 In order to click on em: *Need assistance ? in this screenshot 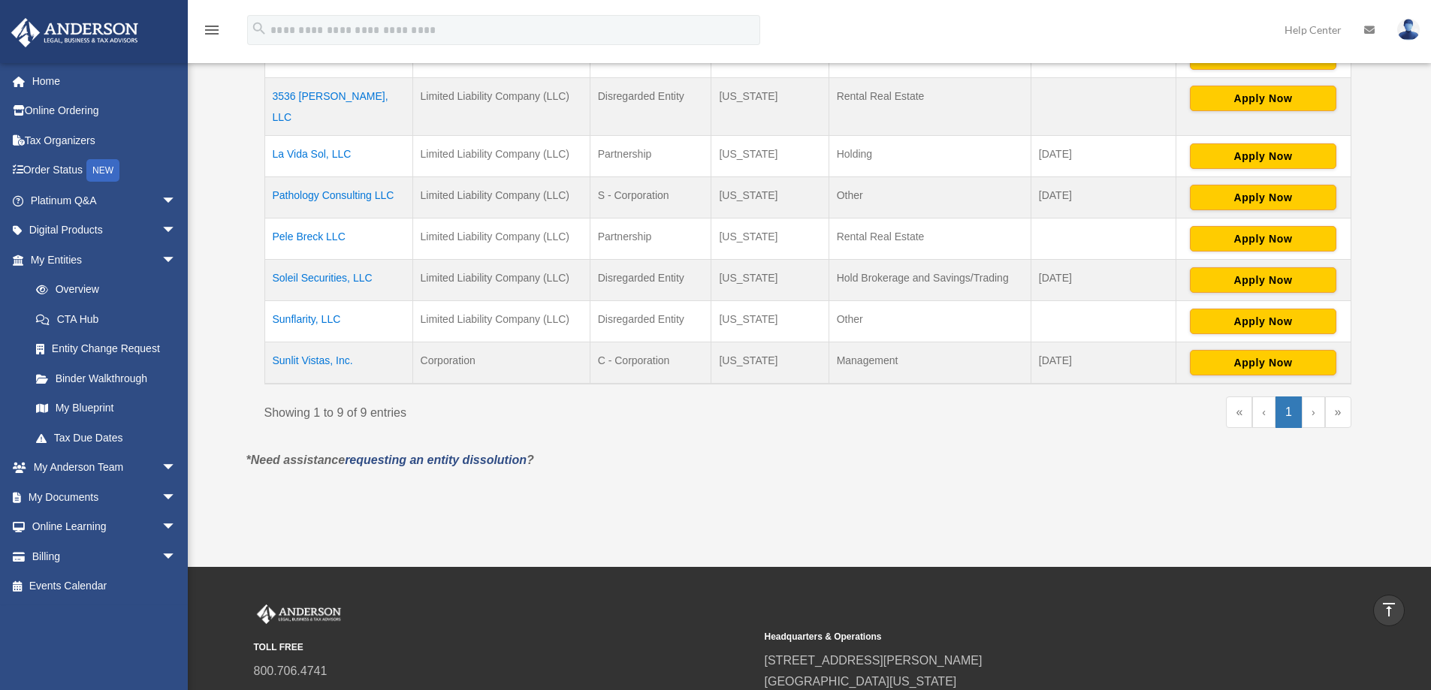, I will do `click(390, 460)`.